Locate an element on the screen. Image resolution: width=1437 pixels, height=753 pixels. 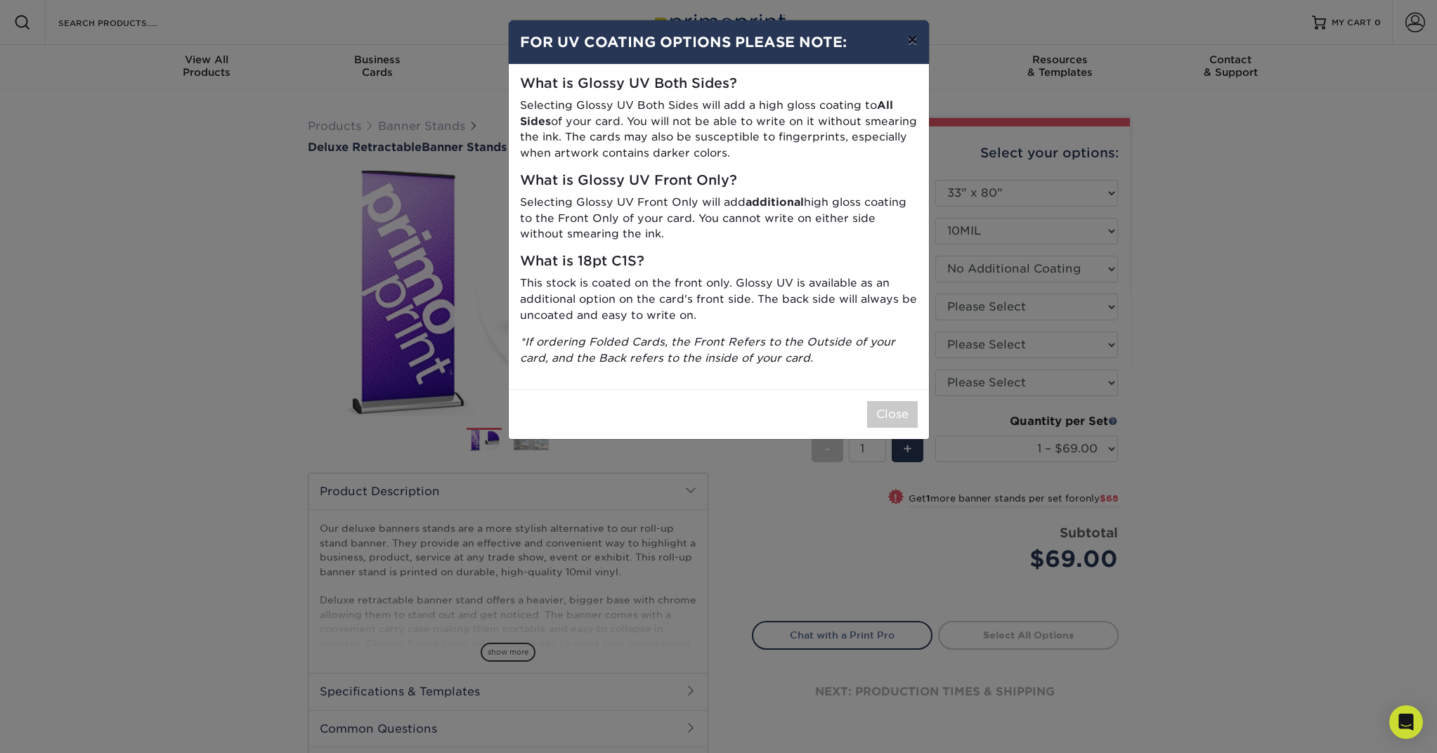
p: This stock is coated on the front only. Glossy UV is available as an additional option on the car... is located at coordinates (719, 299).